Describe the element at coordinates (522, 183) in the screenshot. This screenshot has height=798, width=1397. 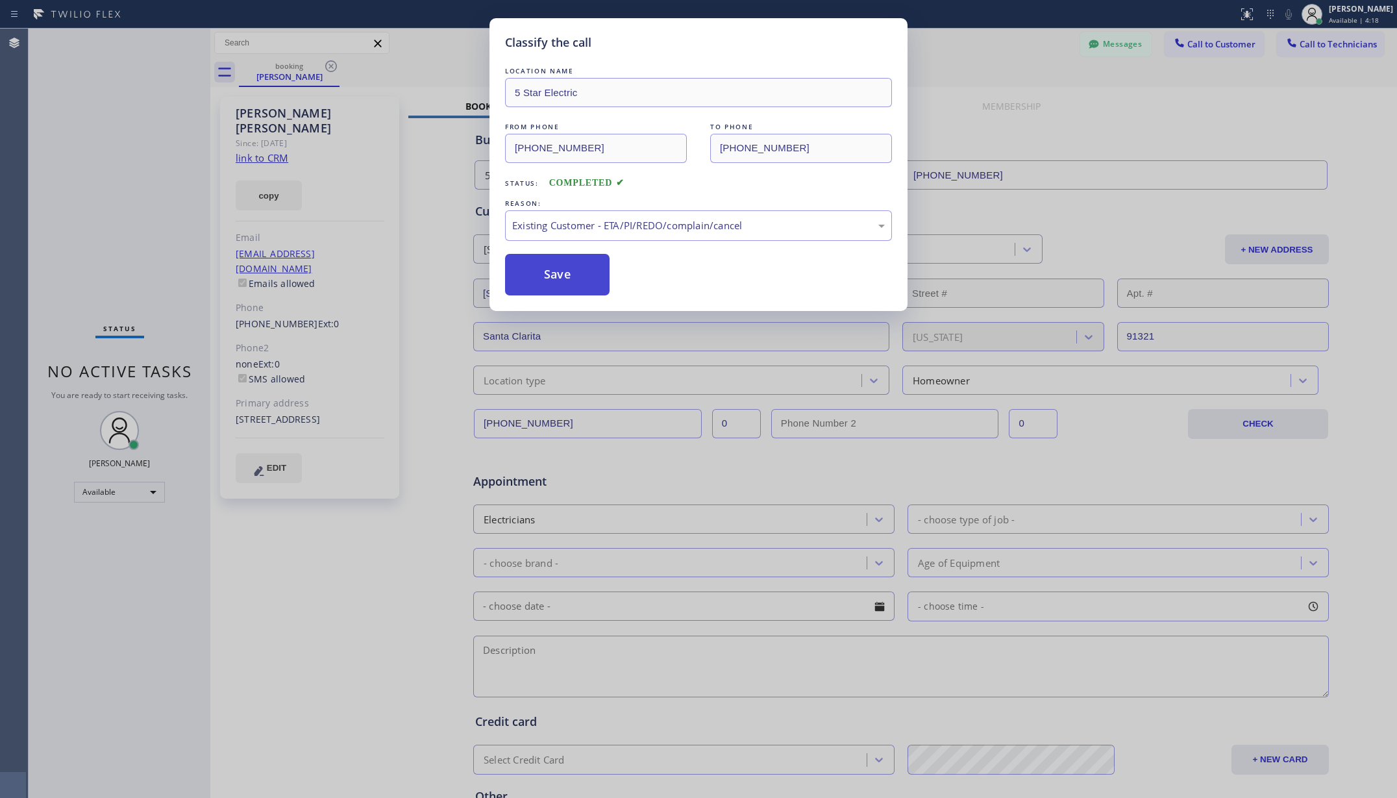
I see `span: Status:` at that location.